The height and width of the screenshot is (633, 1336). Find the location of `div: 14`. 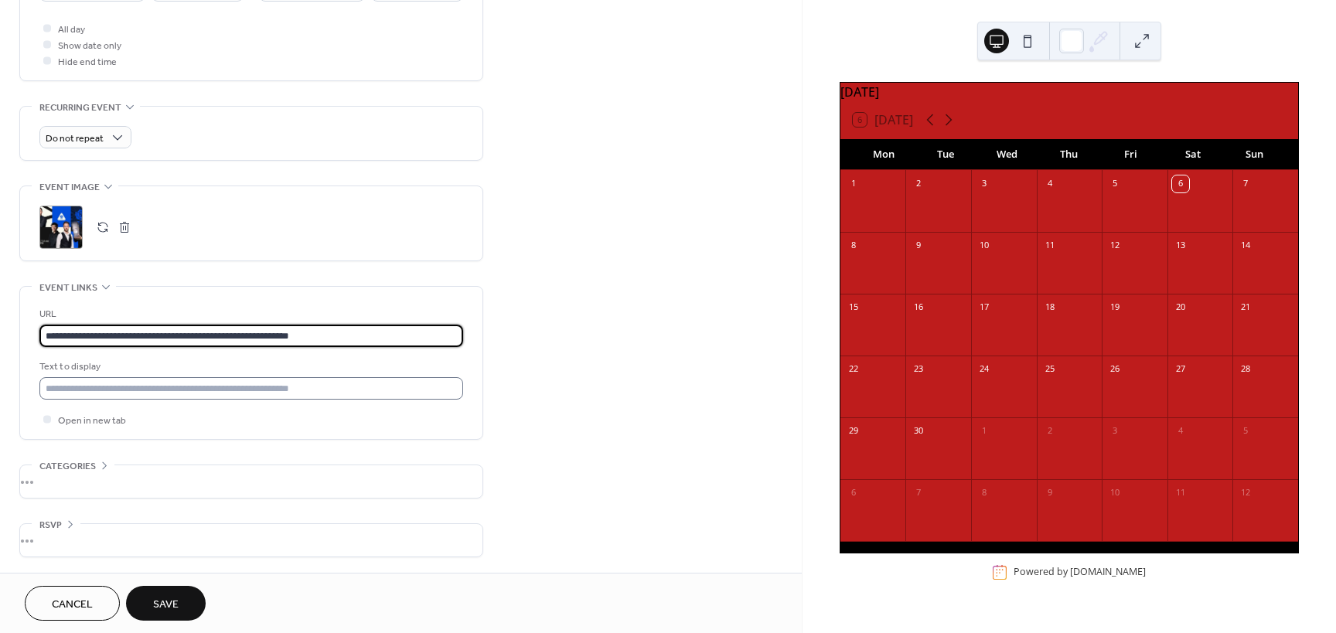

div: 14 is located at coordinates (1246, 246).